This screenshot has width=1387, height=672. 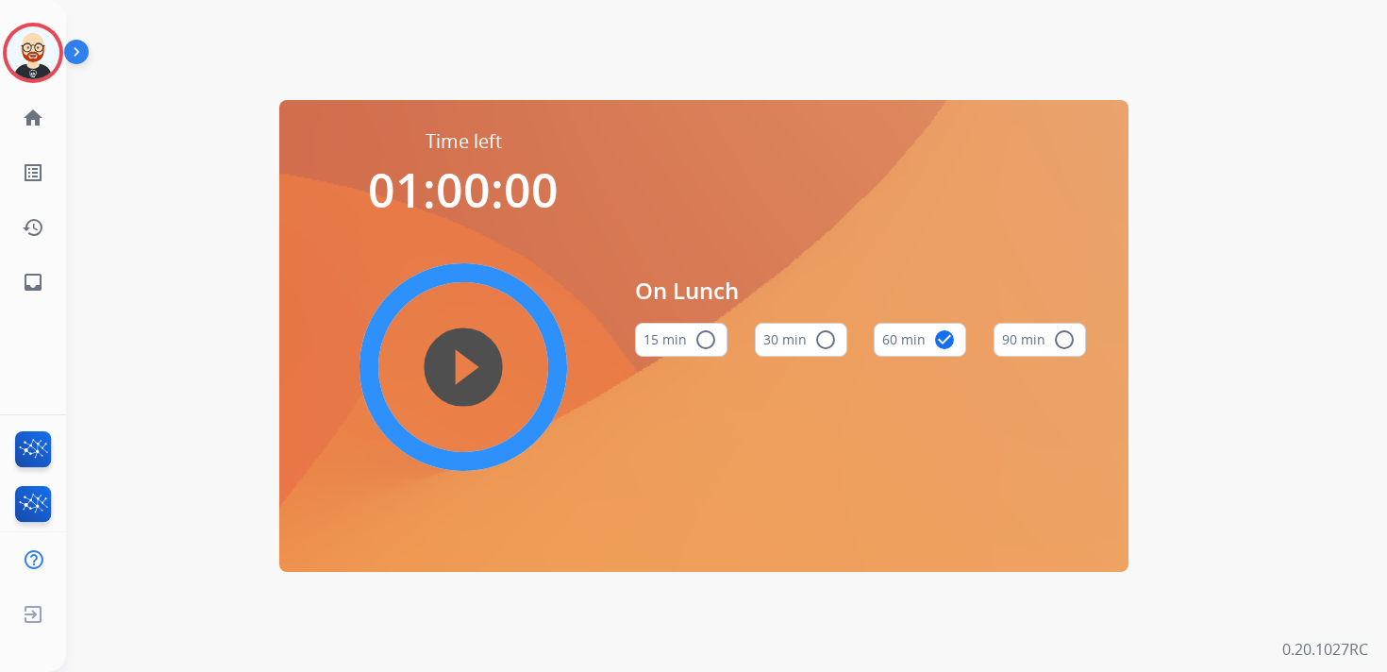 I want to click on span: Time left, so click(x=463, y=141).